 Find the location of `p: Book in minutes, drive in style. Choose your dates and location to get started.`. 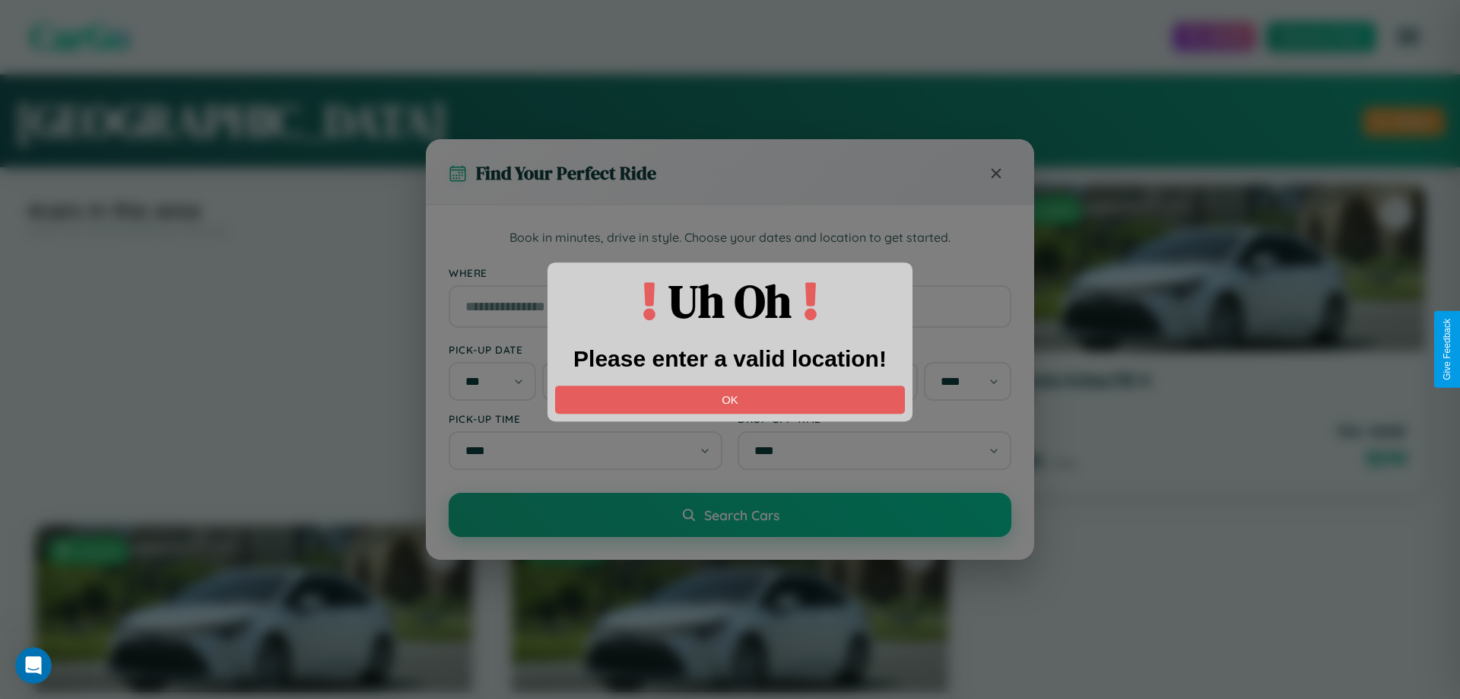

p: Book in minutes, drive in style. Choose your dates and location to get started. is located at coordinates (730, 238).